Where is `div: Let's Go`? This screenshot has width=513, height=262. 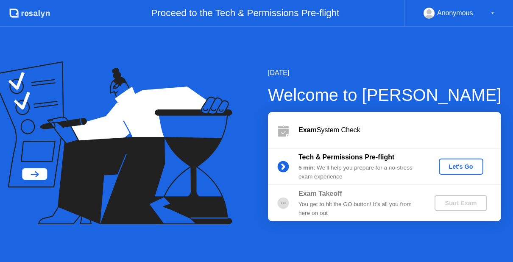
div: Let's Go is located at coordinates (461, 167).